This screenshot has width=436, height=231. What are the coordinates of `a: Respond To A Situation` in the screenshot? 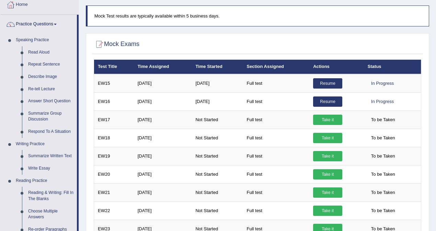 It's located at (51, 132).